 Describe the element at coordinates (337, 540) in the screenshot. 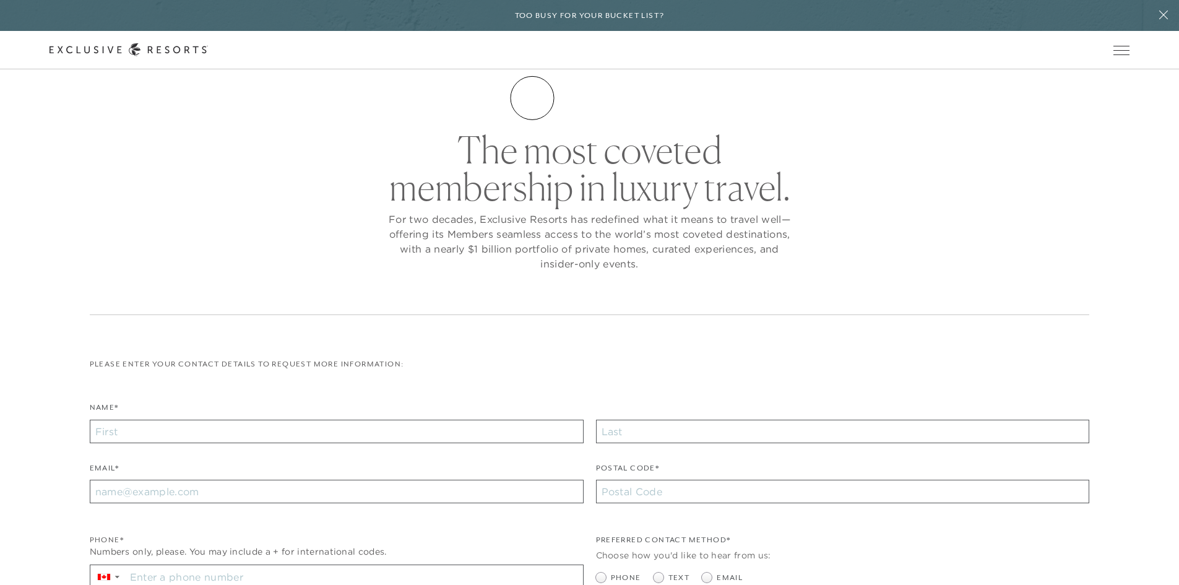

I see `div: Phone*` at that location.